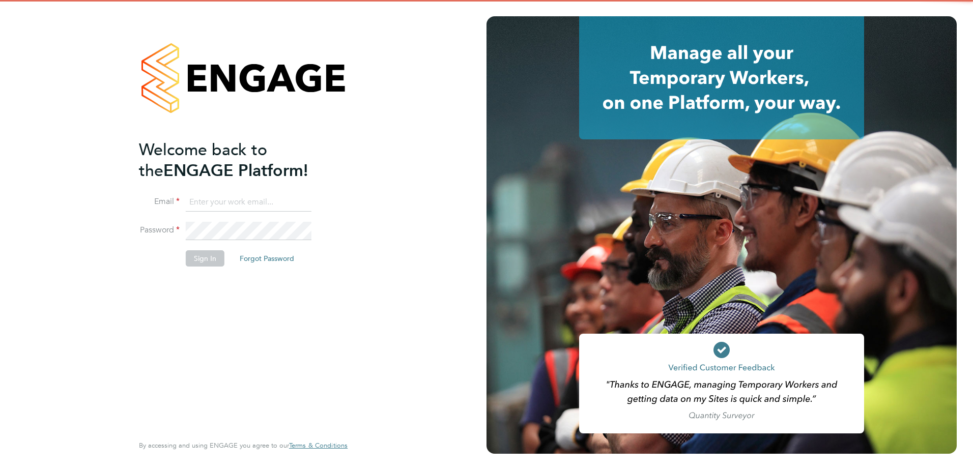  Describe the element at coordinates (318, 445) in the screenshot. I see `span: Terms & Conditions` at that location.